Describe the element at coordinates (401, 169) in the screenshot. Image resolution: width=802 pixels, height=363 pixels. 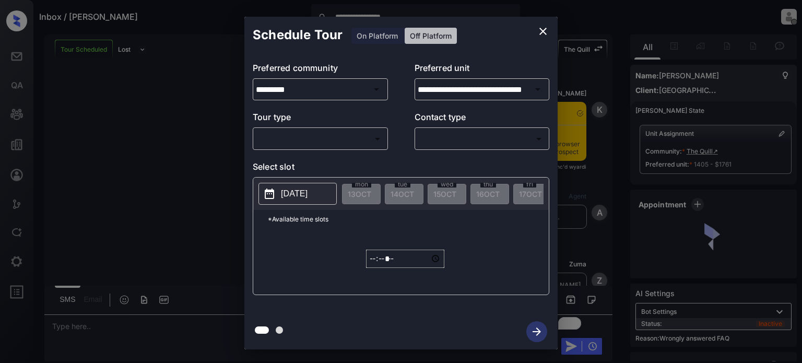
I see `p: Select slot` at that location.